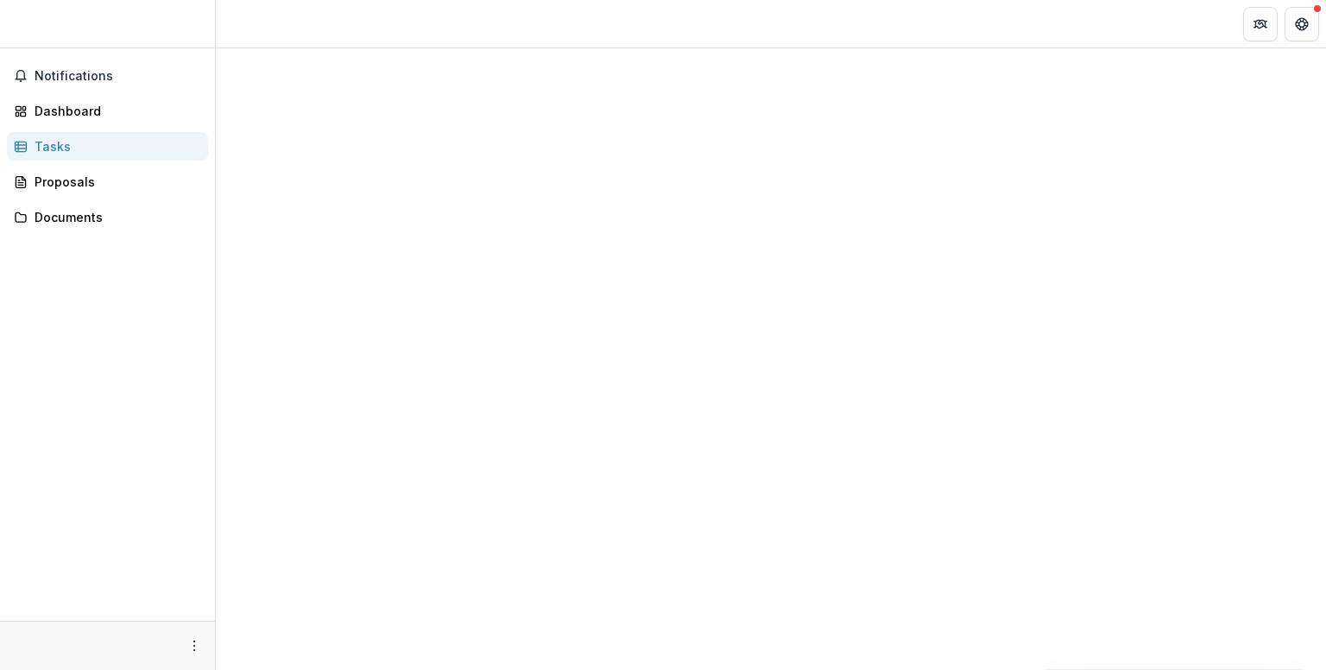 The width and height of the screenshot is (1326, 670). I want to click on div: Documents, so click(114, 217).